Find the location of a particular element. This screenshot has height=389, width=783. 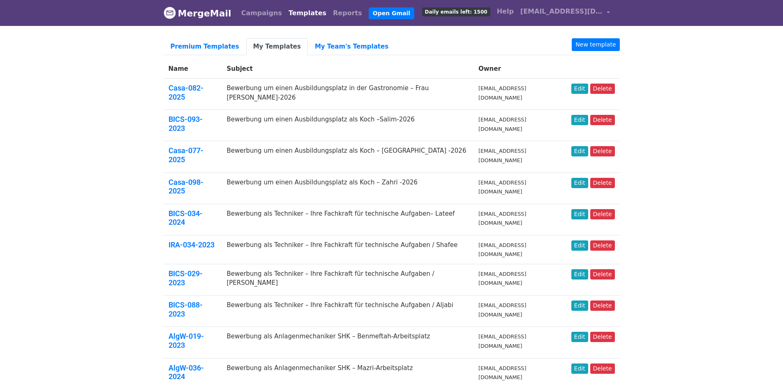

a: Casa-077-2025 is located at coordinates (186, 155).